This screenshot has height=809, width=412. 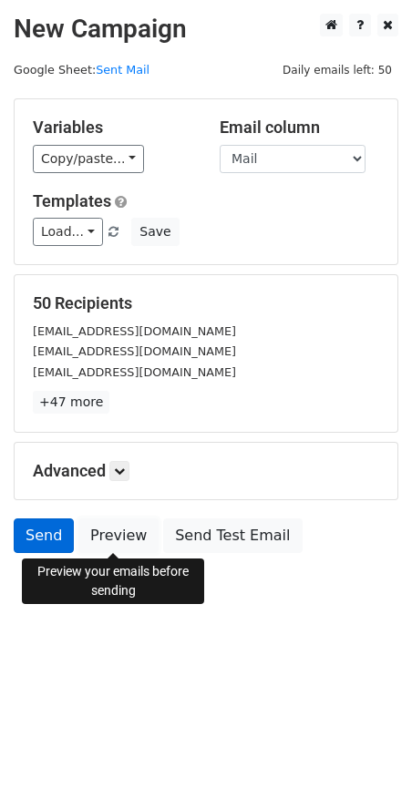 What do you see at coordinates (366, 766) in the screenshot?
I see `div: 聊天小工具` at bounding box center [366, 766].